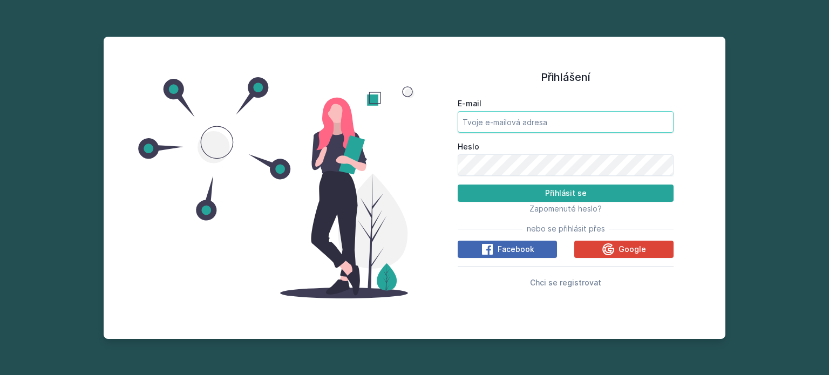 The image size is (829, 375). Describe the element at coordinates (632, 249) in the screenshot. I see `span: Google` at that location.